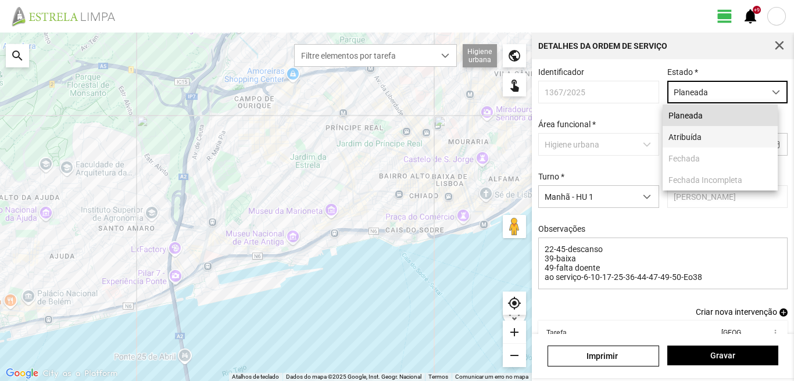 The width and height of the screenshot is (794, 381). What do you see at coordinates (22, 374) in the screenshot?
I see `img: Google` at bounding box center [22, 374].